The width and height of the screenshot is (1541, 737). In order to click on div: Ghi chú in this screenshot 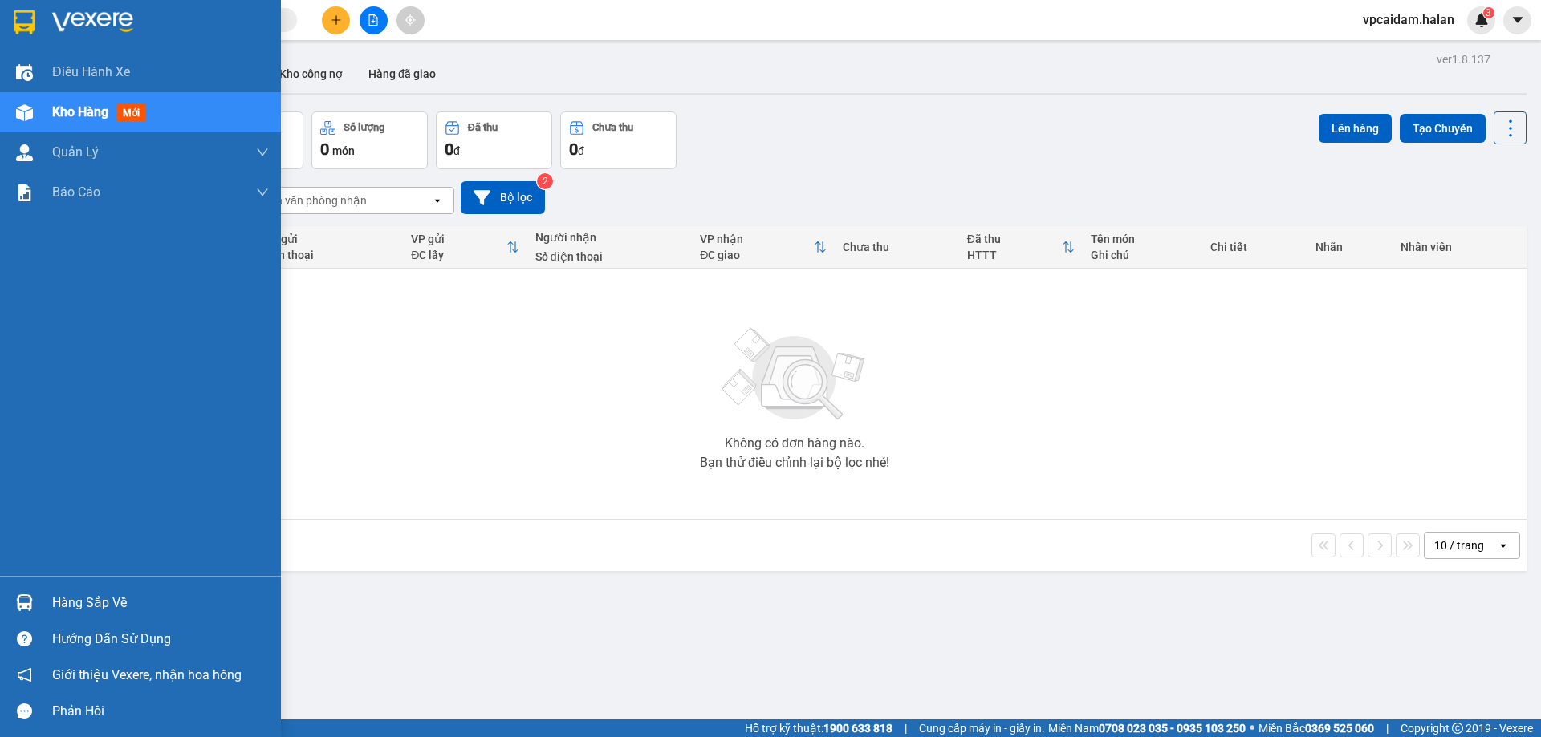, I will do `click(1142, 255)`.